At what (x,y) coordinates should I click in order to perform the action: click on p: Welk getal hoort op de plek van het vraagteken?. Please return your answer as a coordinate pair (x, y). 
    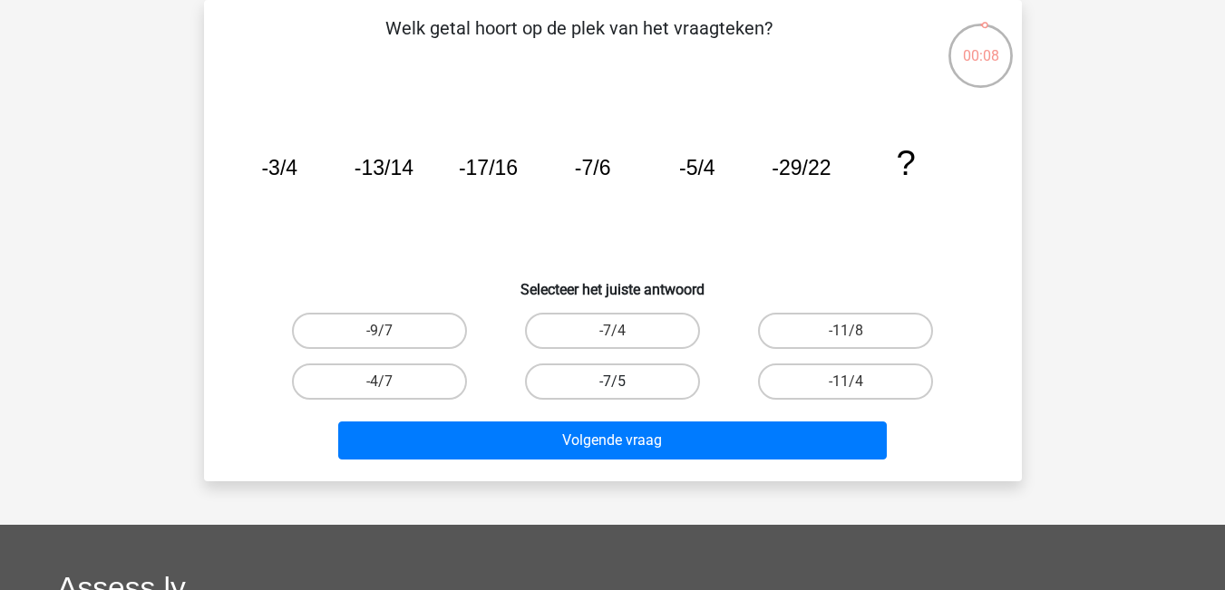
    Looking at the image, I should click on (579, 42).